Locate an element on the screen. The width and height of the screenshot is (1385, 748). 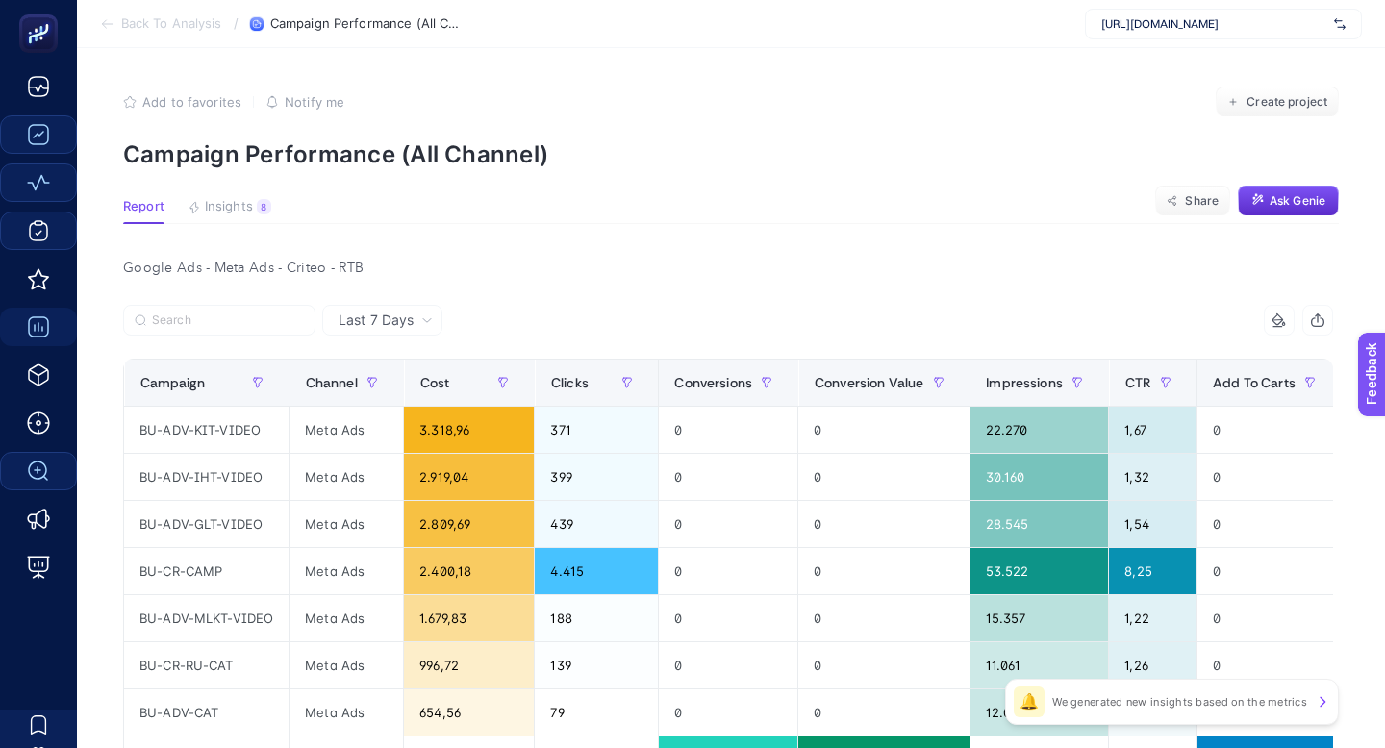
span: Conversions is located at coordinates (712, 383).